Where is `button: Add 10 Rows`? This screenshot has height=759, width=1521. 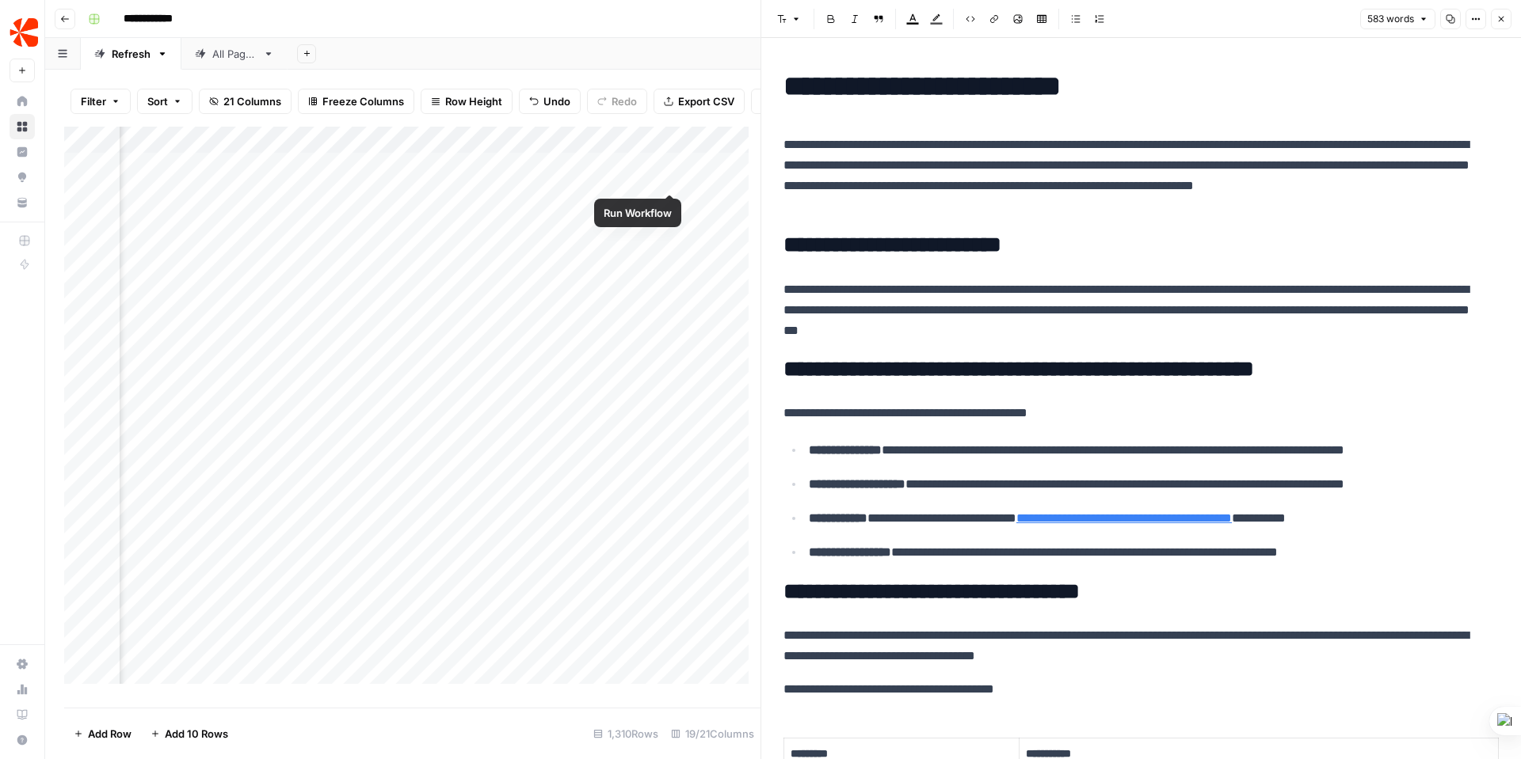
button: Add 10 Rows is located at coordinates (189, 734).